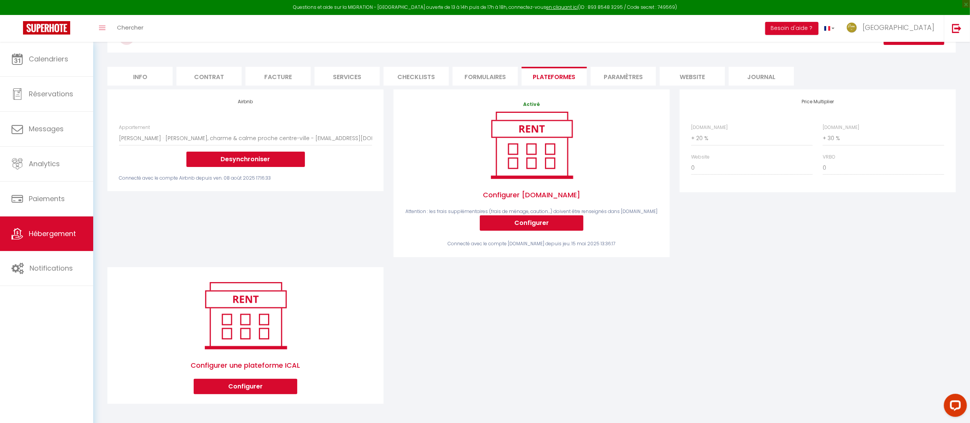  I want to click on span: Calendriers, so click(48, 59).